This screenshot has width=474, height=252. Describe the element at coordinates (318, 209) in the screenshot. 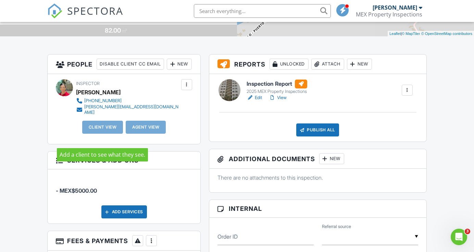

I see `h3: Internal` at that location.